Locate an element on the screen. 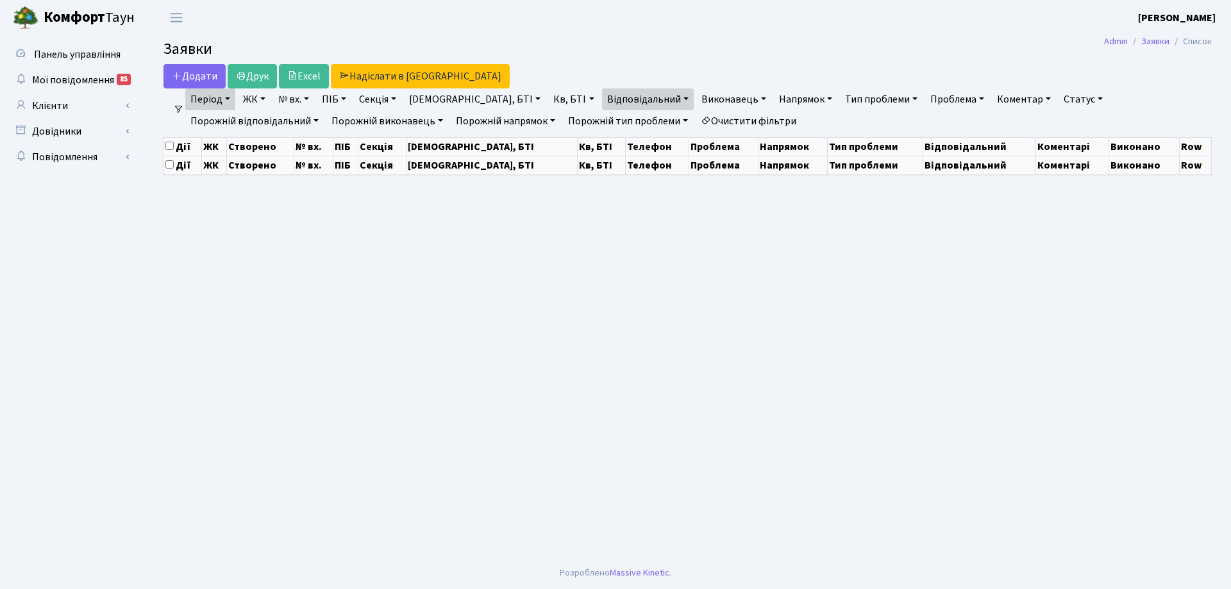  span: Заявки is located at coordinates (188, 49).